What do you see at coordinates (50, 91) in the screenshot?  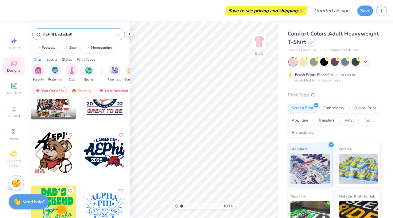 I see `div: Your Org's Fav` at bounding box center [50, 91].